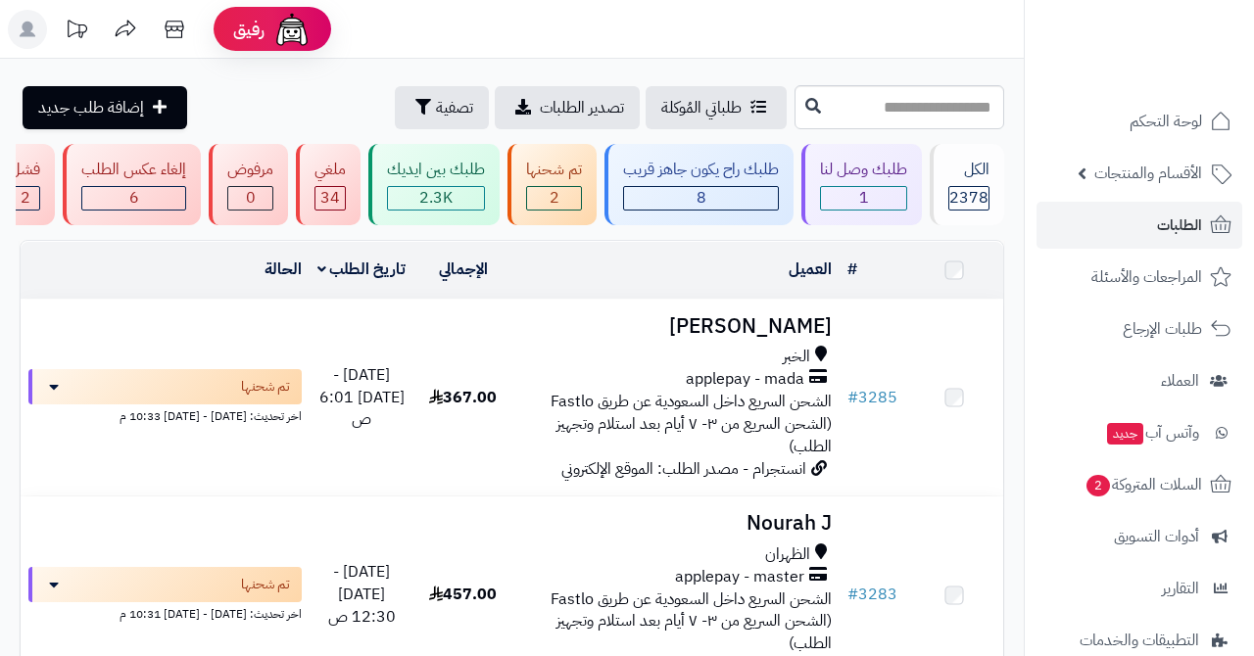 This screenshot has height=656, width=1254. What do you see at coordinates (442, 108) in the screenshot?
I see `button: تصفية` at bounding box center [442, 108].